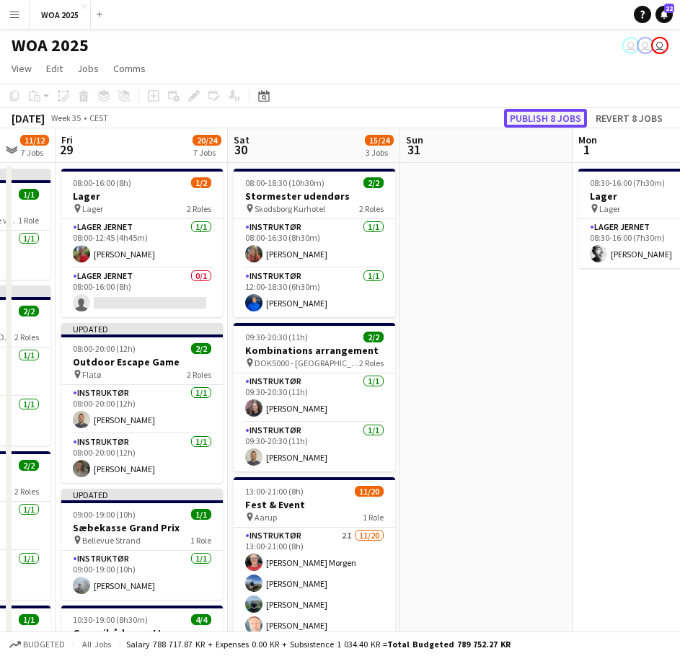  I want to click on h3: Stormester udendørs, so click(314, 196).